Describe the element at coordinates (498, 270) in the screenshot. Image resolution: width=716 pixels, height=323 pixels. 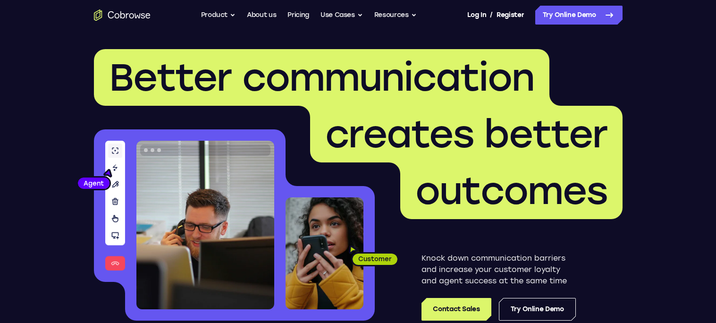
I see `p: Knock down communication barriers and increase your customer loyalty and agent success at the sam...` at that location.